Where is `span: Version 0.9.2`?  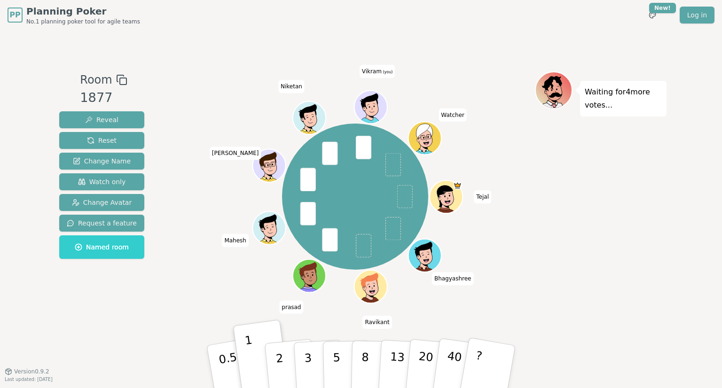
span: Version 0.9.2 is located at coordinates (31, 372).